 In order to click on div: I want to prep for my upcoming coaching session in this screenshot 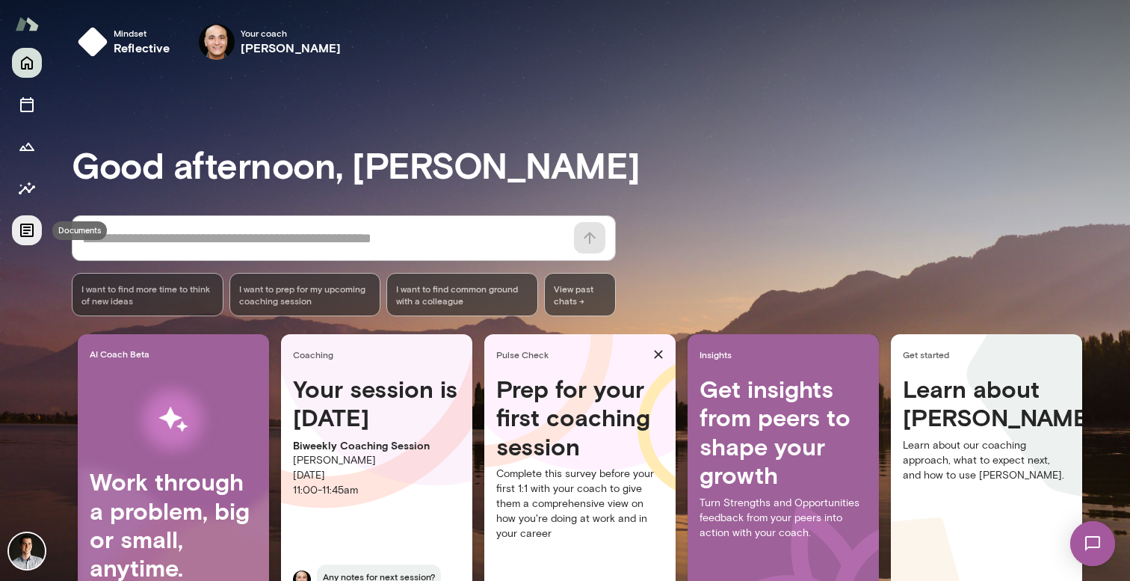, I will do `click(305, 294)`.